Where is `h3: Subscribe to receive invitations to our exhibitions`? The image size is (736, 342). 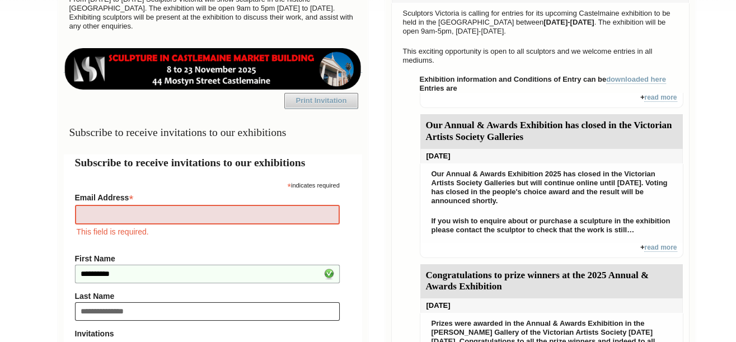
h3: Subscribe to receive invitations to our exhibitions is located at coordinates (213, 132).